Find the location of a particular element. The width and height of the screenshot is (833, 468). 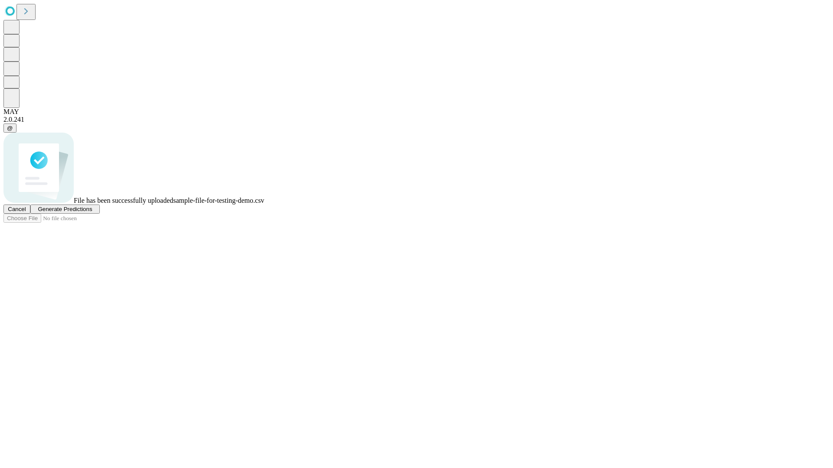

span: sample-file-for-testing-demo.csv is located at coordinates (219, 200).